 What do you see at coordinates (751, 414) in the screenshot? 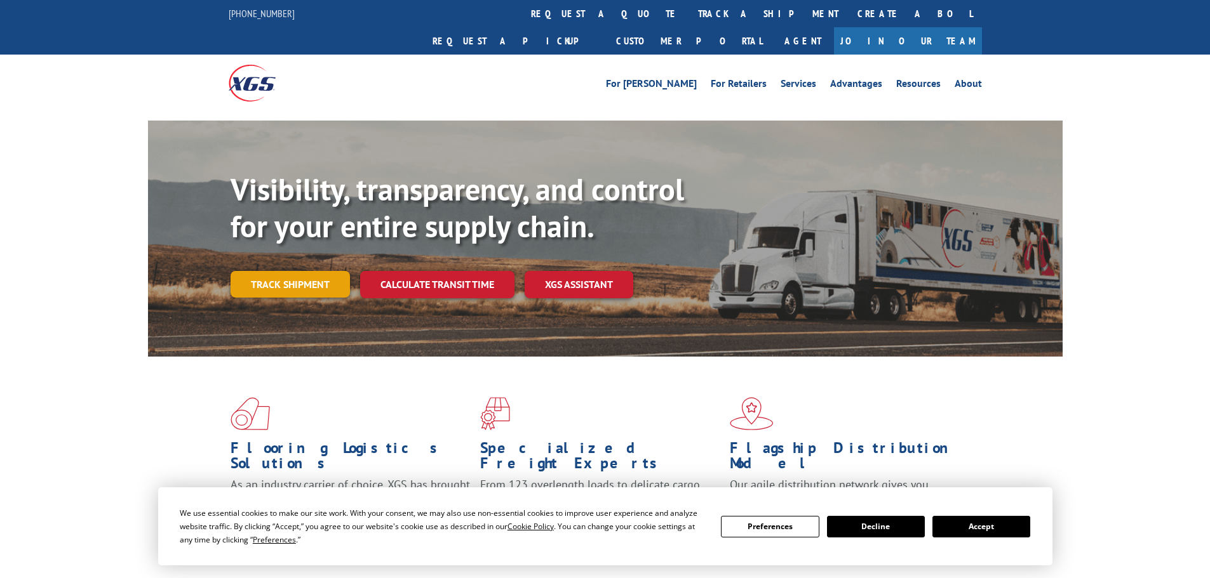
I see `img: xgs-icon-flagship-distribution-model-red` at bounding box center [751, 414].